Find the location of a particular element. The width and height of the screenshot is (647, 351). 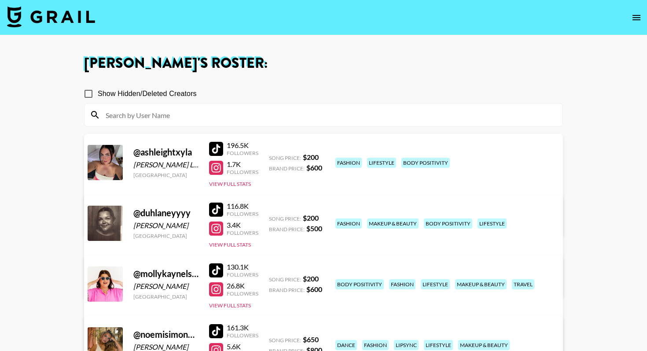

div: lipsync is located at coordinates (406, 344).